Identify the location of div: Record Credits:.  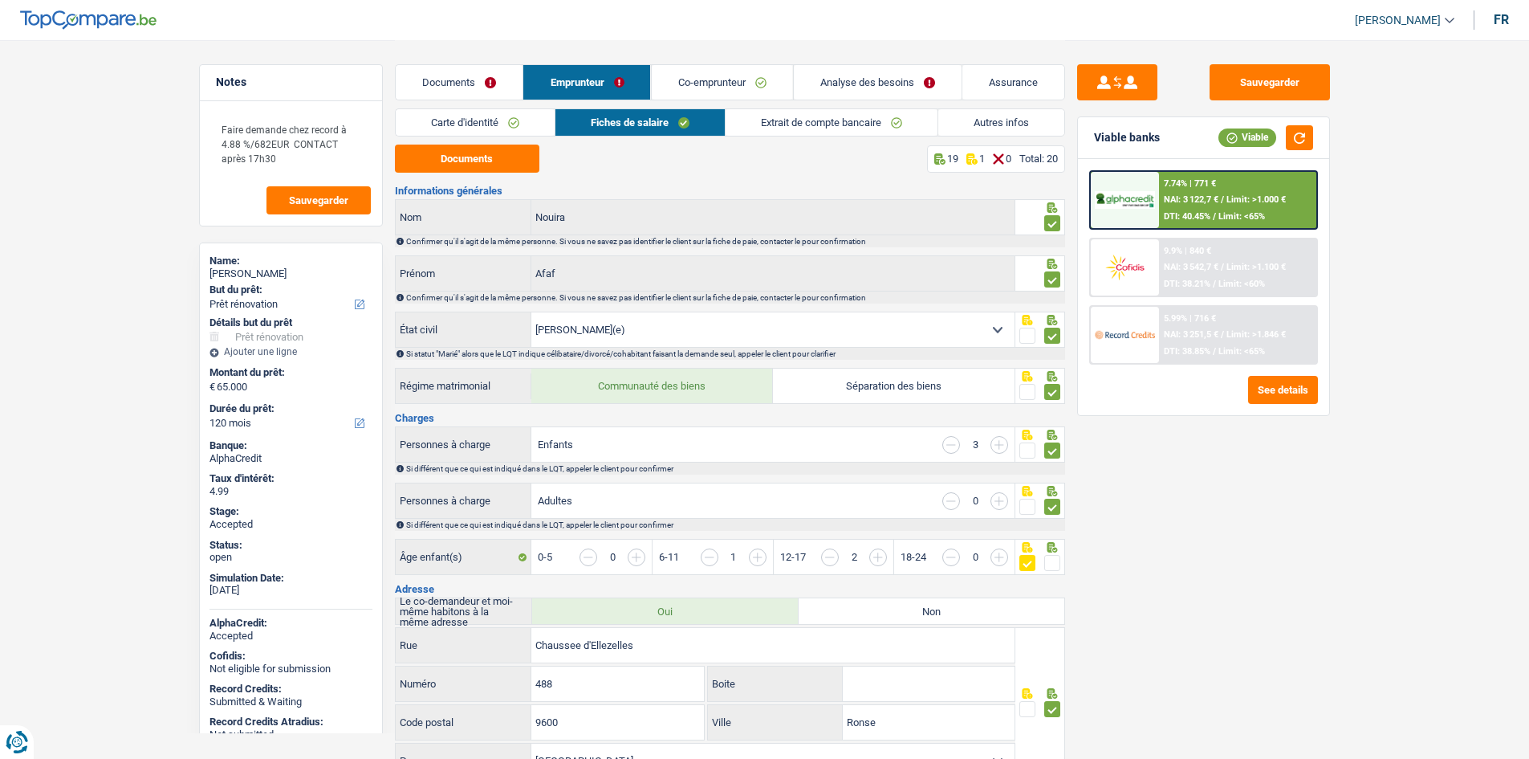
(291, 689).